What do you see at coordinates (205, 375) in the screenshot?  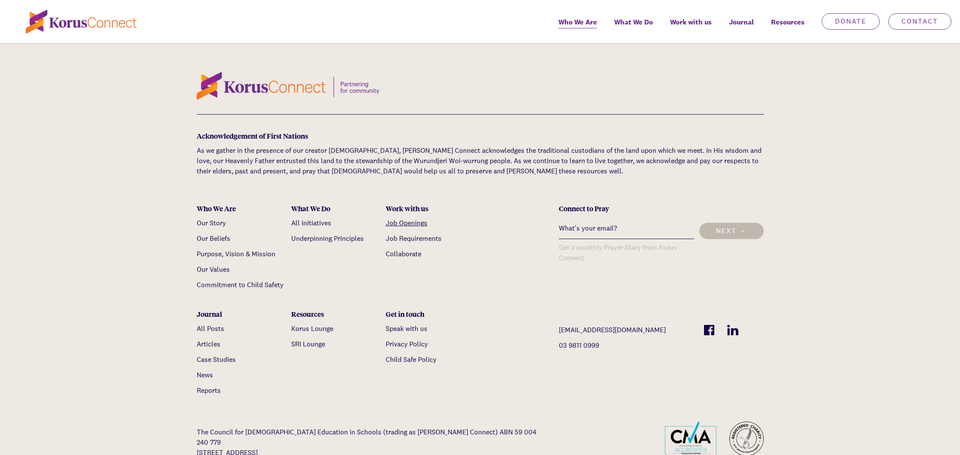 I see `a: News` at bounding box center [205, 375].